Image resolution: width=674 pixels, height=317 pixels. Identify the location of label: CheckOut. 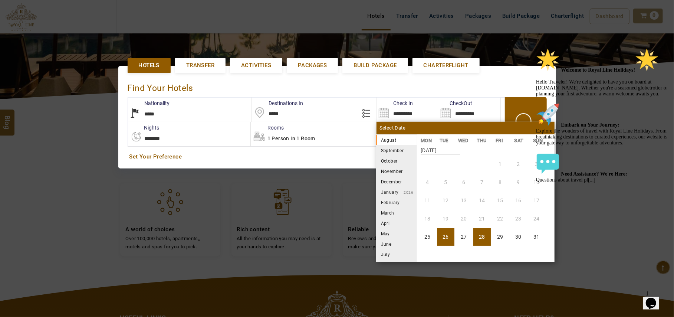
(455, 103).